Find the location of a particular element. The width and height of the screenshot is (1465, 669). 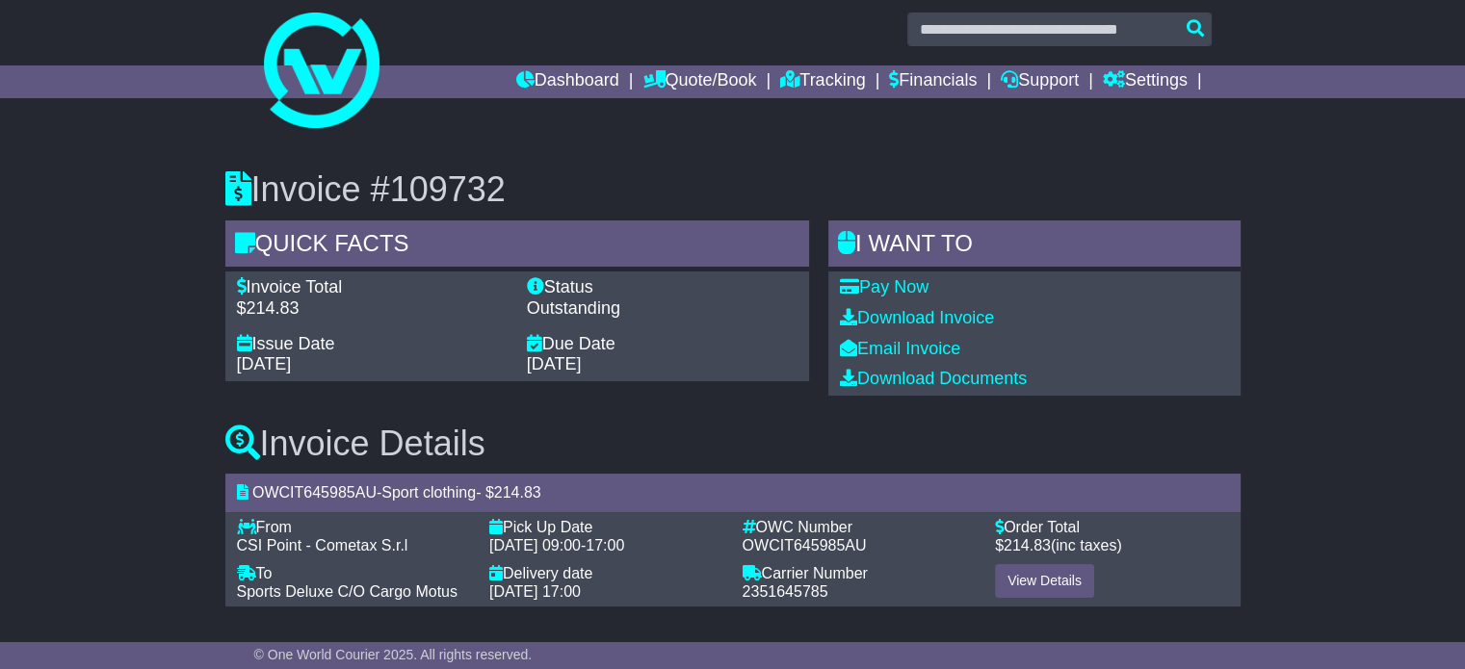

a: View Details is located at coordinates (1044, 581).